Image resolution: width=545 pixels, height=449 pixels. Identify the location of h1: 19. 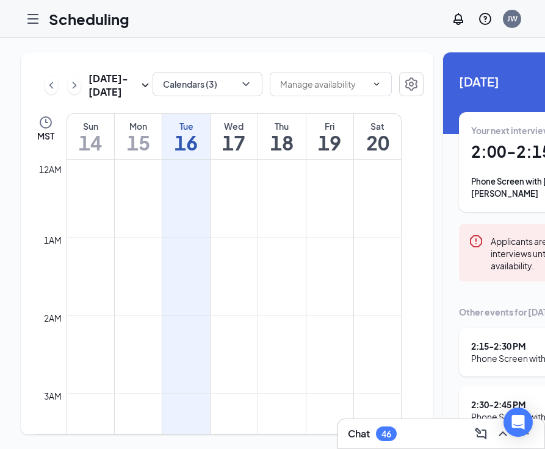
(329, 143).